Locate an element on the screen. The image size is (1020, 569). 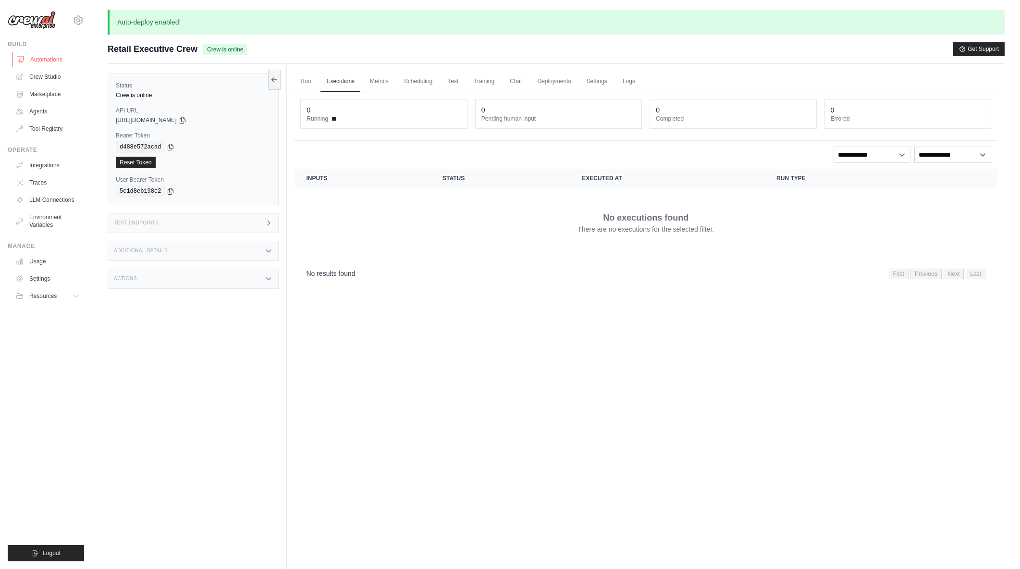
label: User Bearer Token is located at coordinates (193, 180).